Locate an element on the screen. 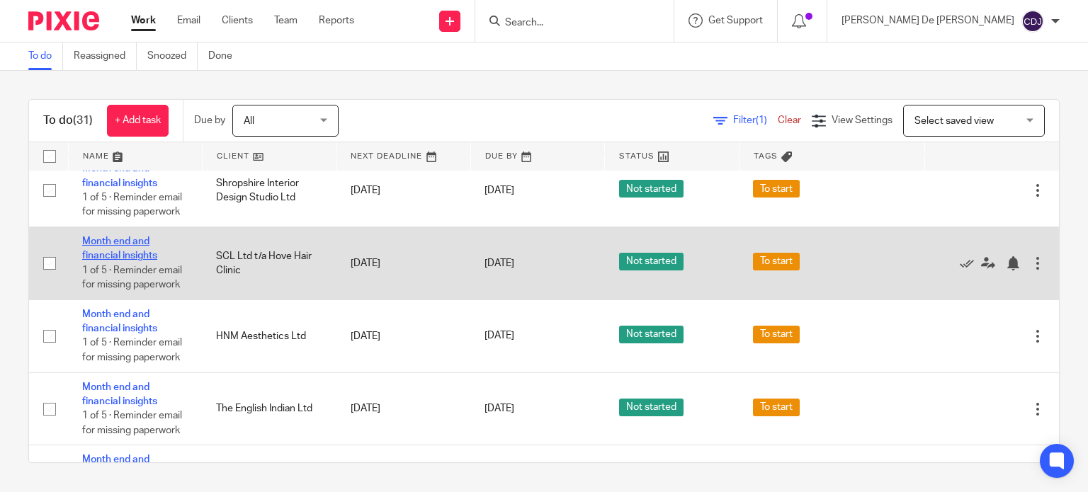  a: Reports is located at coordinates (336, 21).